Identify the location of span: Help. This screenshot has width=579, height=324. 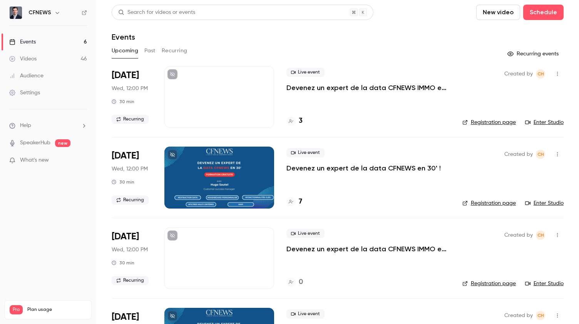
(25, 125).